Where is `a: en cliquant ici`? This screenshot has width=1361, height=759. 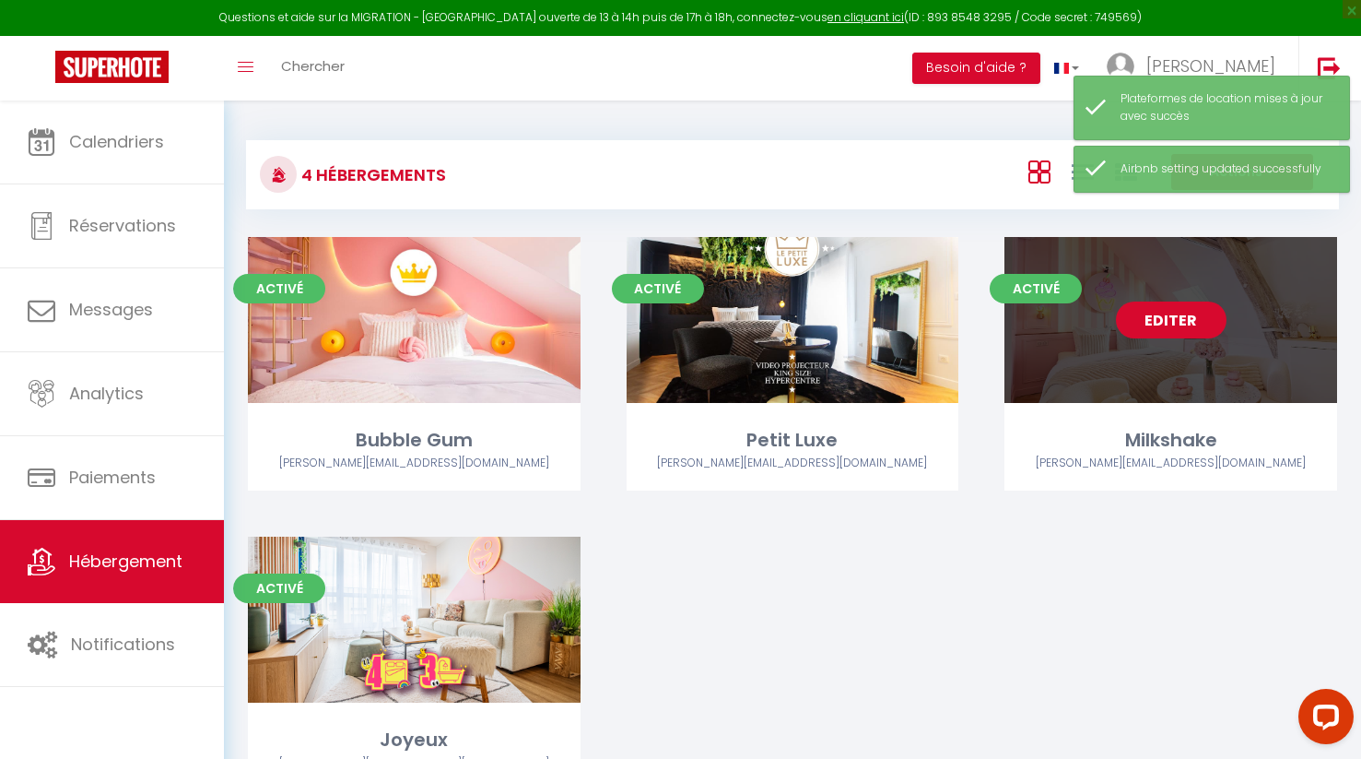
a: en cliquant ici is located at coordinates (866, 17).